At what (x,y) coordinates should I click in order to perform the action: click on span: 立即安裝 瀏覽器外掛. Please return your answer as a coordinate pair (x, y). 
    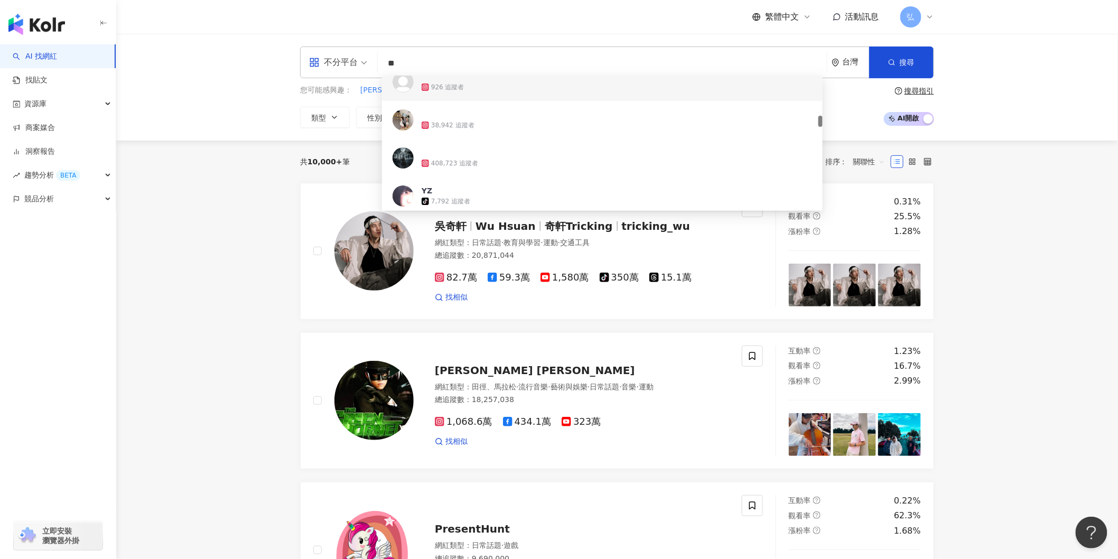
    Looking at the image, I should click on (61, 536).